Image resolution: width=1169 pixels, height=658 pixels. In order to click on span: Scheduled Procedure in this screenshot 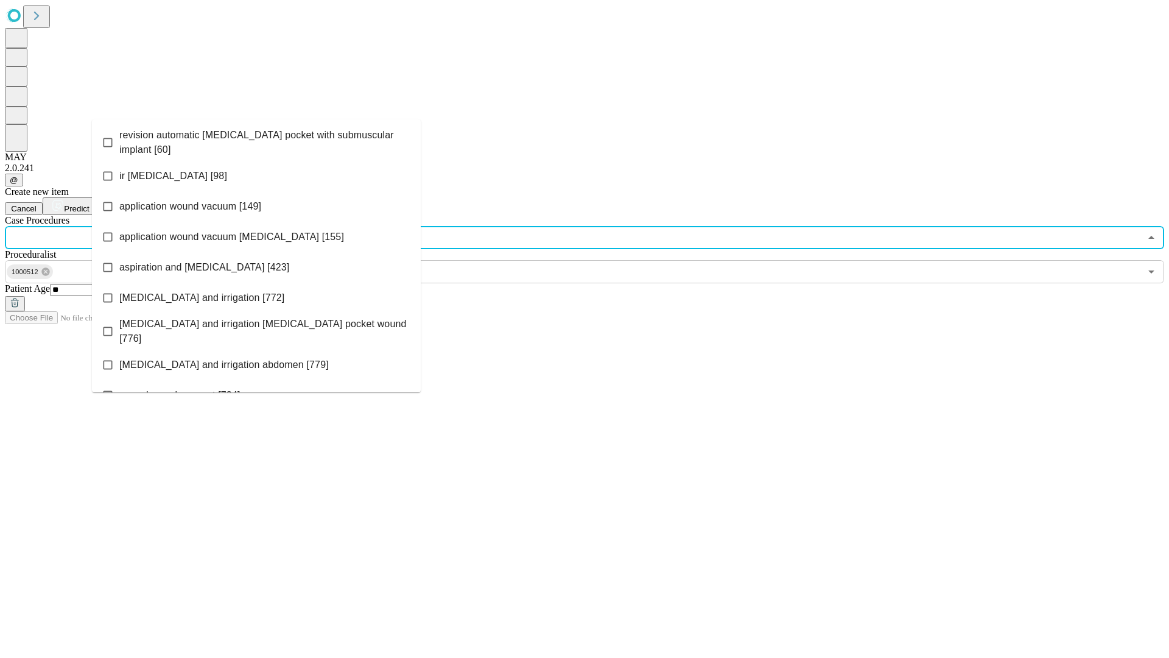, I will do `click(37, 220)`.